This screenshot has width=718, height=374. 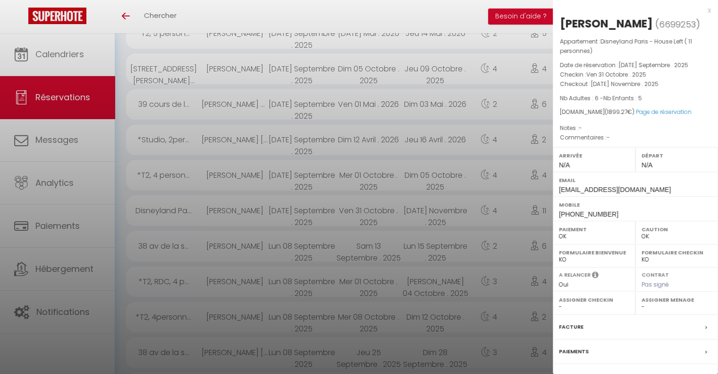 What do you see at coordinates (636, 204) in the screenshot?
I see `label: Mobile` at bounding box center [636, 204].